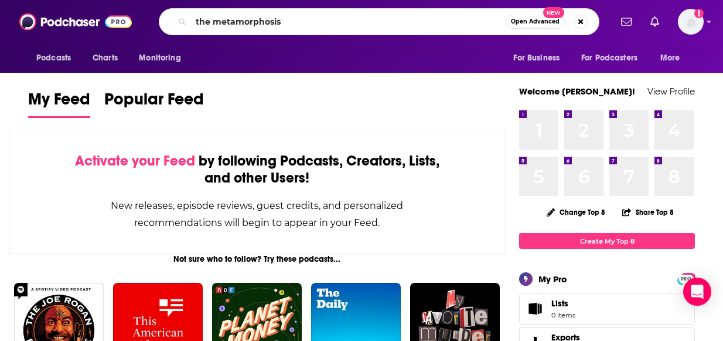  What do you see at coordinates (607, 240) in the screenshot?
I see `a: Create My Top 8` at bounding box center [607, 240].